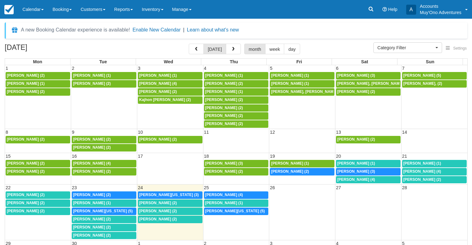  What do you see at coordinates (7, 68) in the screenshot?
I see `span: 1` at bounding box center [7, 68].